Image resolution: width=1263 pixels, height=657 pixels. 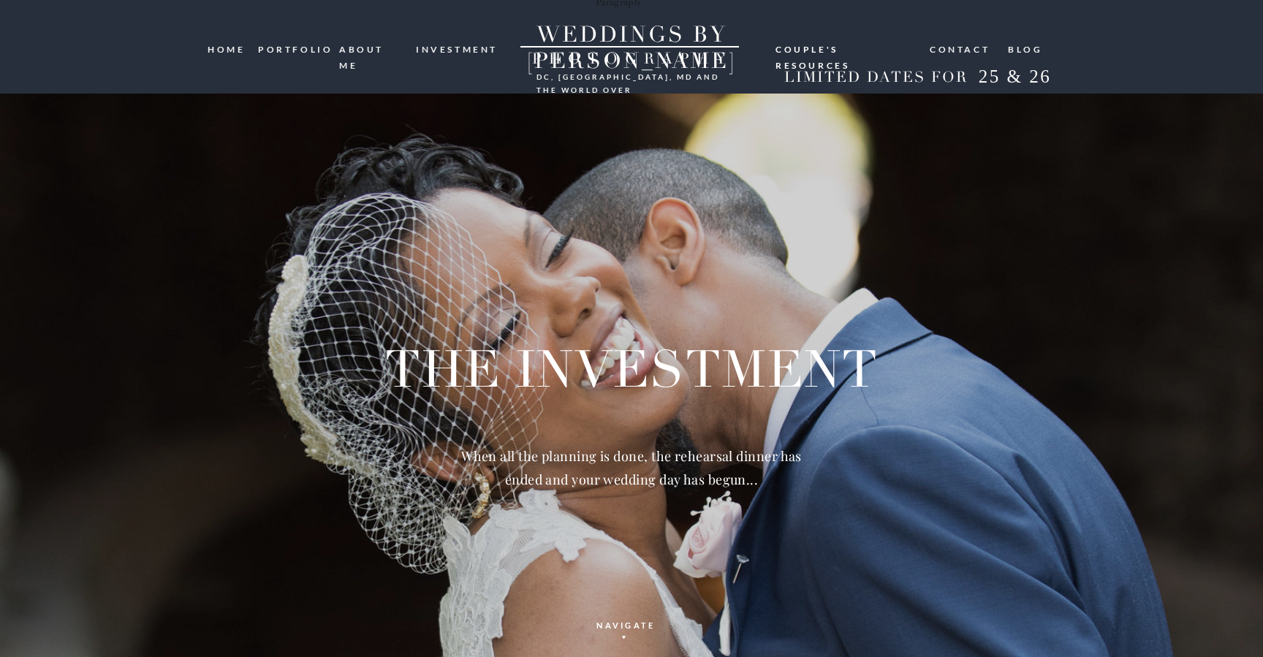 What do you see at coordinates (631, 371) in the screenshot?
I see `h1: THE investment` at bounding box center [631, 371].